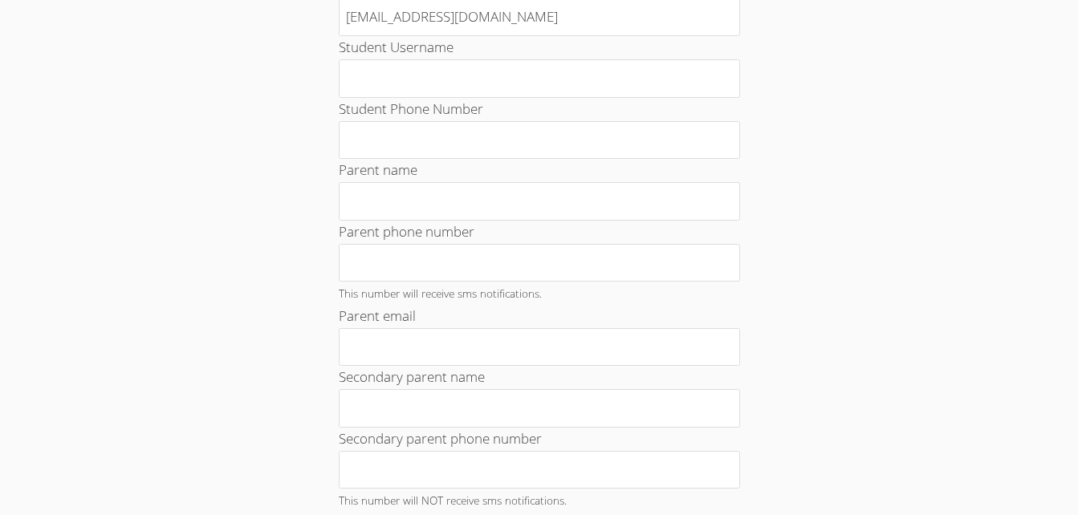 This screenshot has width=1078, height=515. Describe the element at coordinates (377, 315) in the screenshot. I see `label: Parent email` at that location.